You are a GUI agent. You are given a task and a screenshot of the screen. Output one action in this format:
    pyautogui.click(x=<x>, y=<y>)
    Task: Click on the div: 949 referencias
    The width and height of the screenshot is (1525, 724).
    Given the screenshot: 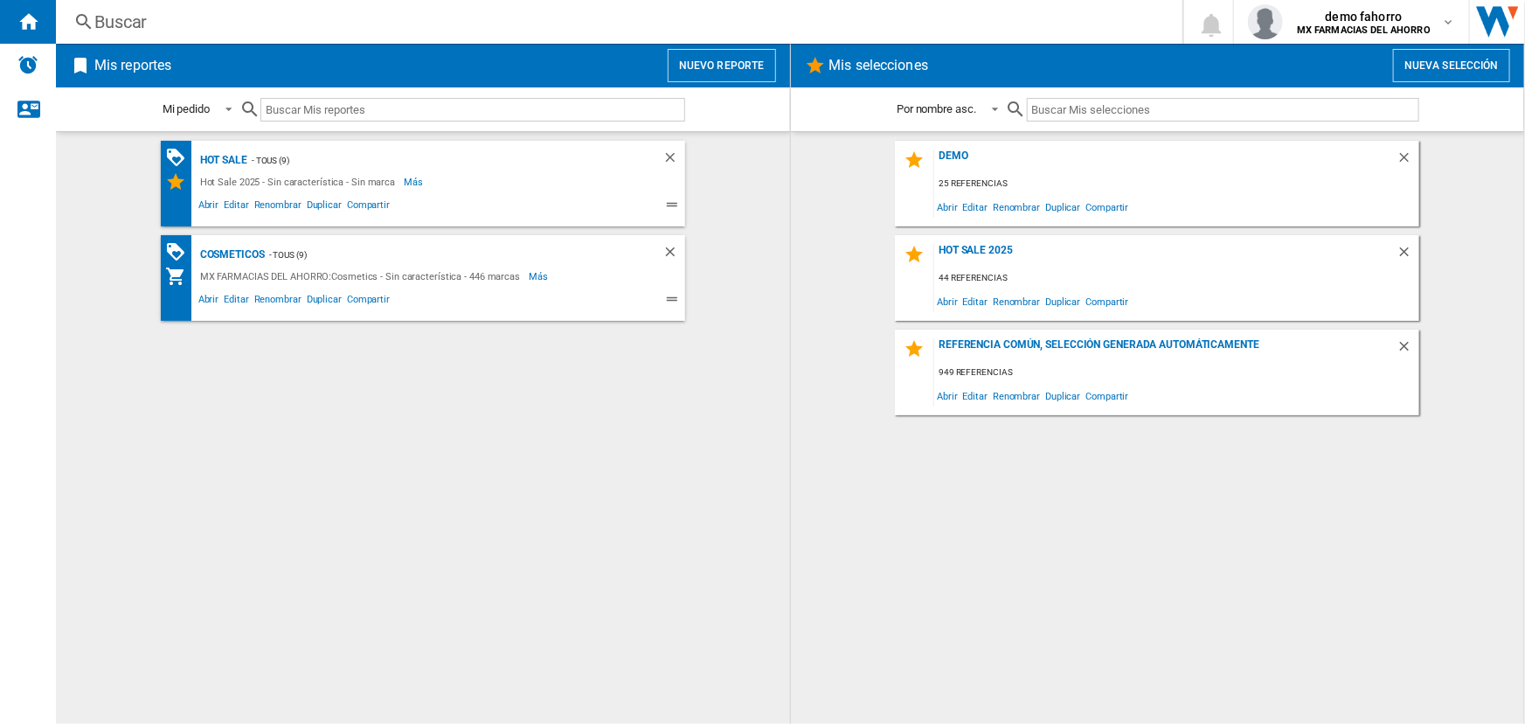 What is the action you would take?
    pyautogui.click(x=1177, y=372)
    